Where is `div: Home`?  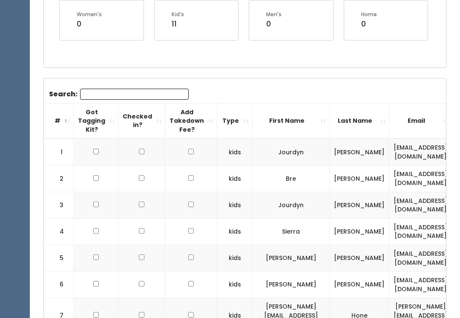 div: Home is located at coordinates (369, 15).